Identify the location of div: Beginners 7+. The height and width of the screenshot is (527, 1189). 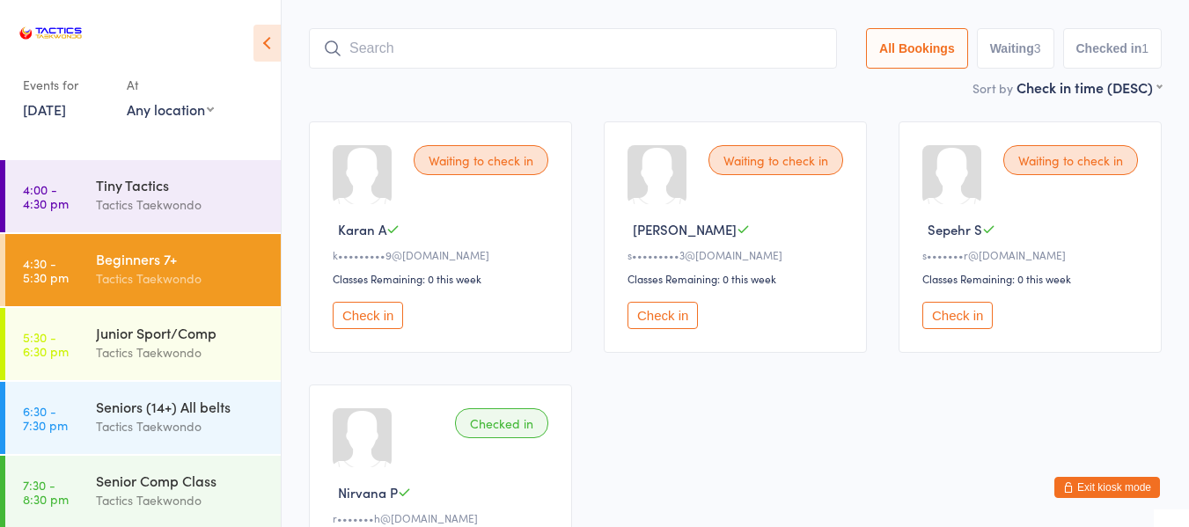
(180, 259).